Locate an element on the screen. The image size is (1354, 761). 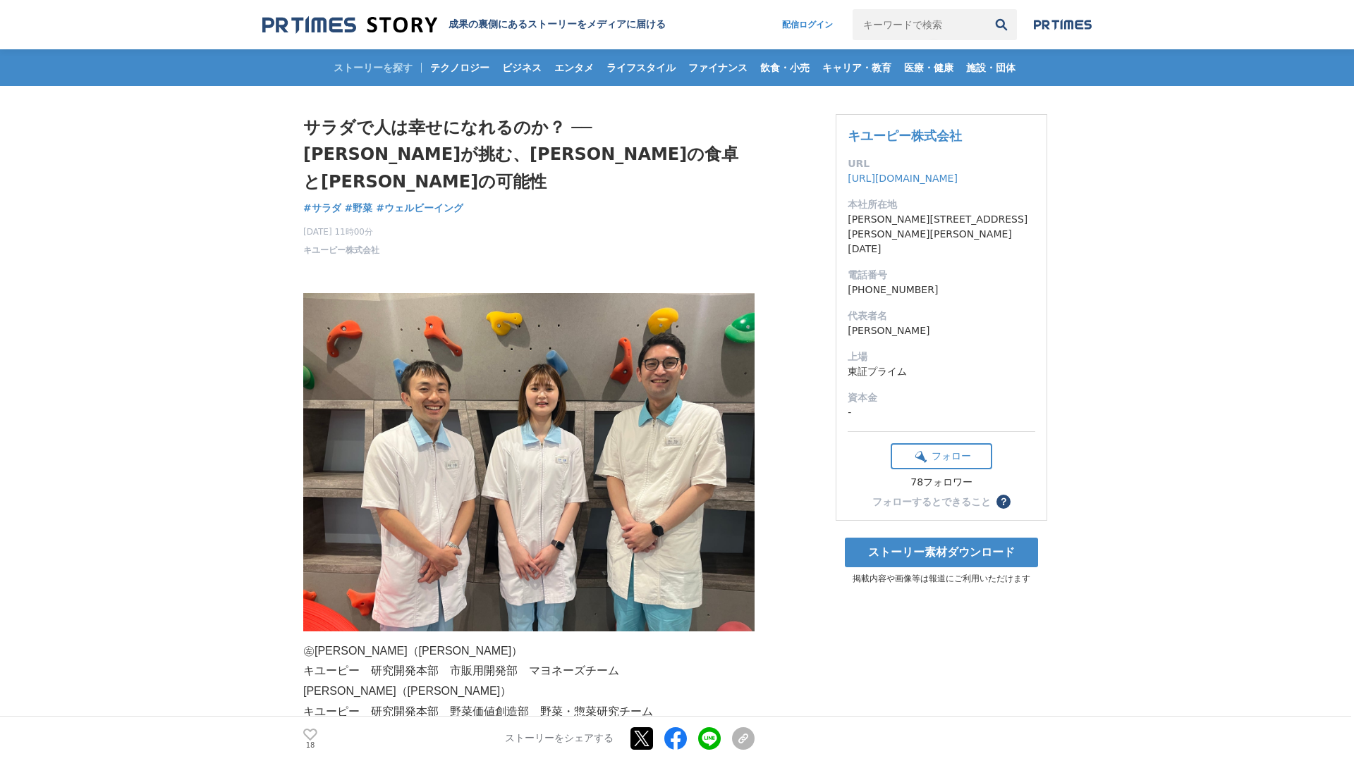
img: thumbnail_04ac54d0-6d23-11f0-aa23-a1d248b80383.JPG is located at coordinates (529, 463).